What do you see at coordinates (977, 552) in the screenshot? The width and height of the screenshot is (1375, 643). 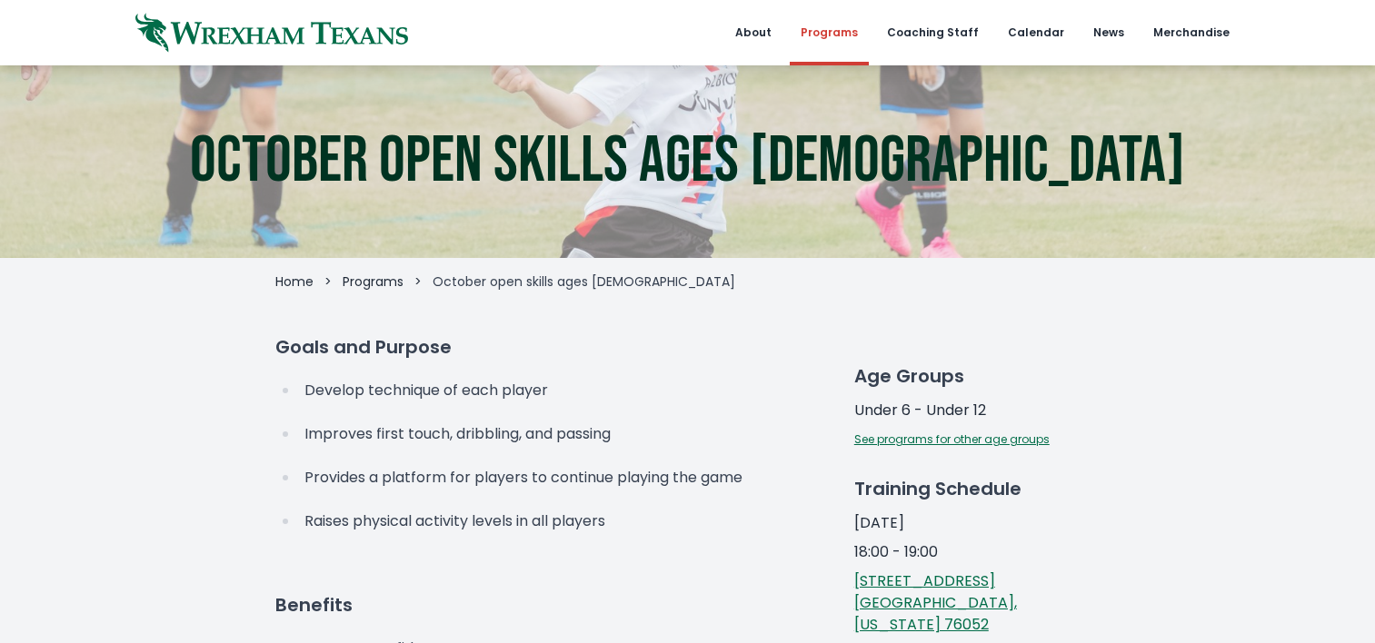 I see `p: 18:00 - 19:00` at bounding box center [977, 552].